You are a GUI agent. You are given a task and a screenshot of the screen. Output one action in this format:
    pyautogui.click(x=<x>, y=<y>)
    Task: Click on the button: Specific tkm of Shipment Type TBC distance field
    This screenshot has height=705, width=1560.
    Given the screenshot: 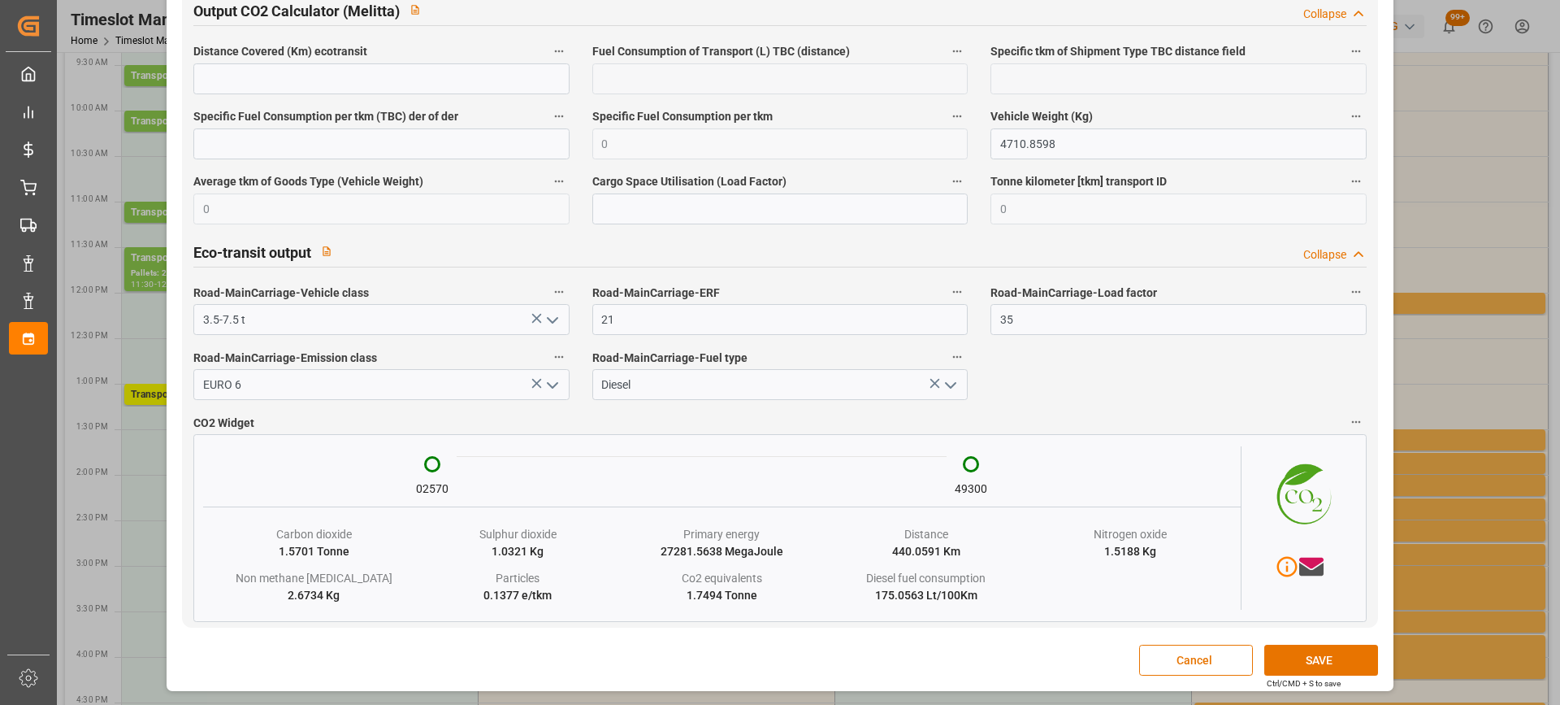 What is the action you would take?
    pyautogui.click(x=1356, y=51)
    